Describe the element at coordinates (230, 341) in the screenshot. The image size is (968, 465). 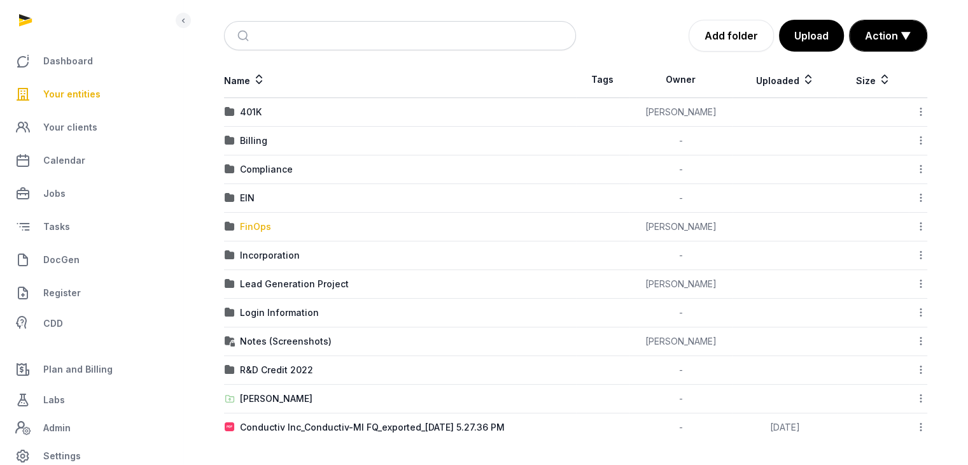
I see `img: folder-locked-icon.svg` at that location.